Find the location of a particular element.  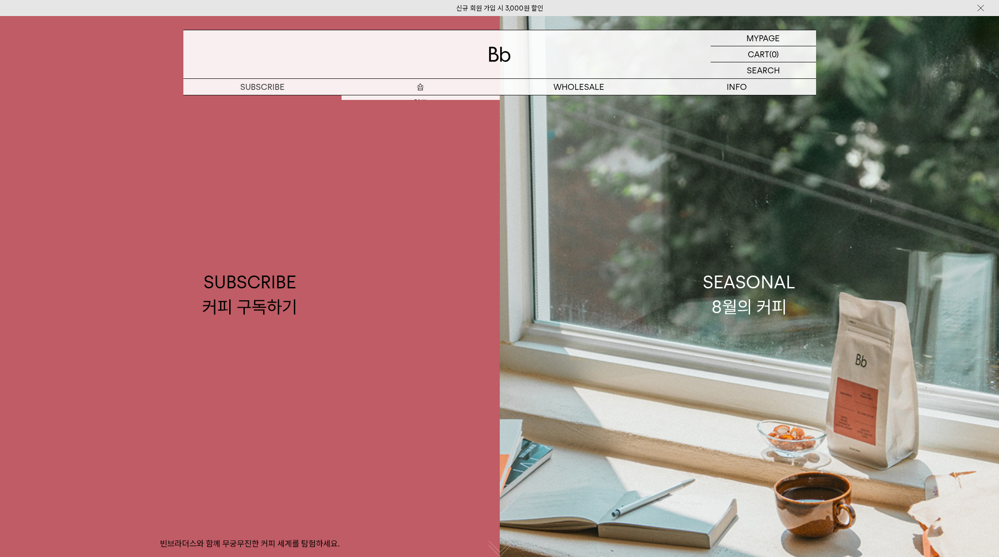

p: SEARCH is located at coordinates (763, 70).